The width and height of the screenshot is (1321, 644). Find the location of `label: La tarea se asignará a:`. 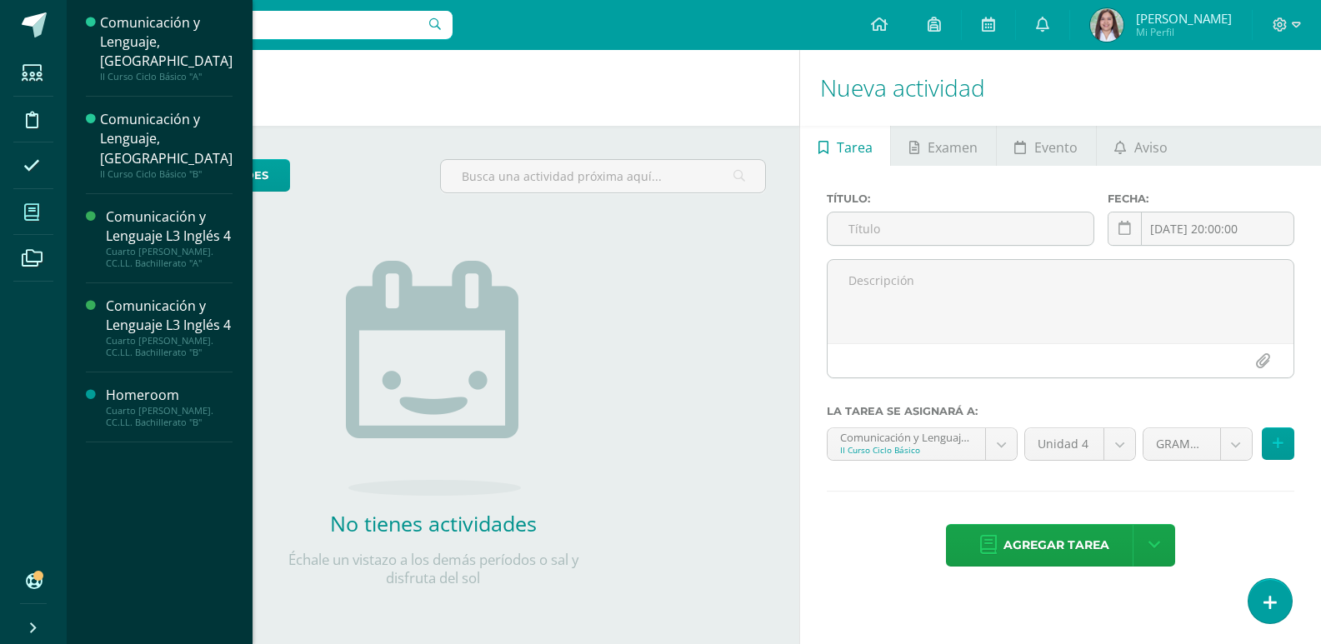

label: La tarea se asignará a: is located at coordinates (1060, 411).